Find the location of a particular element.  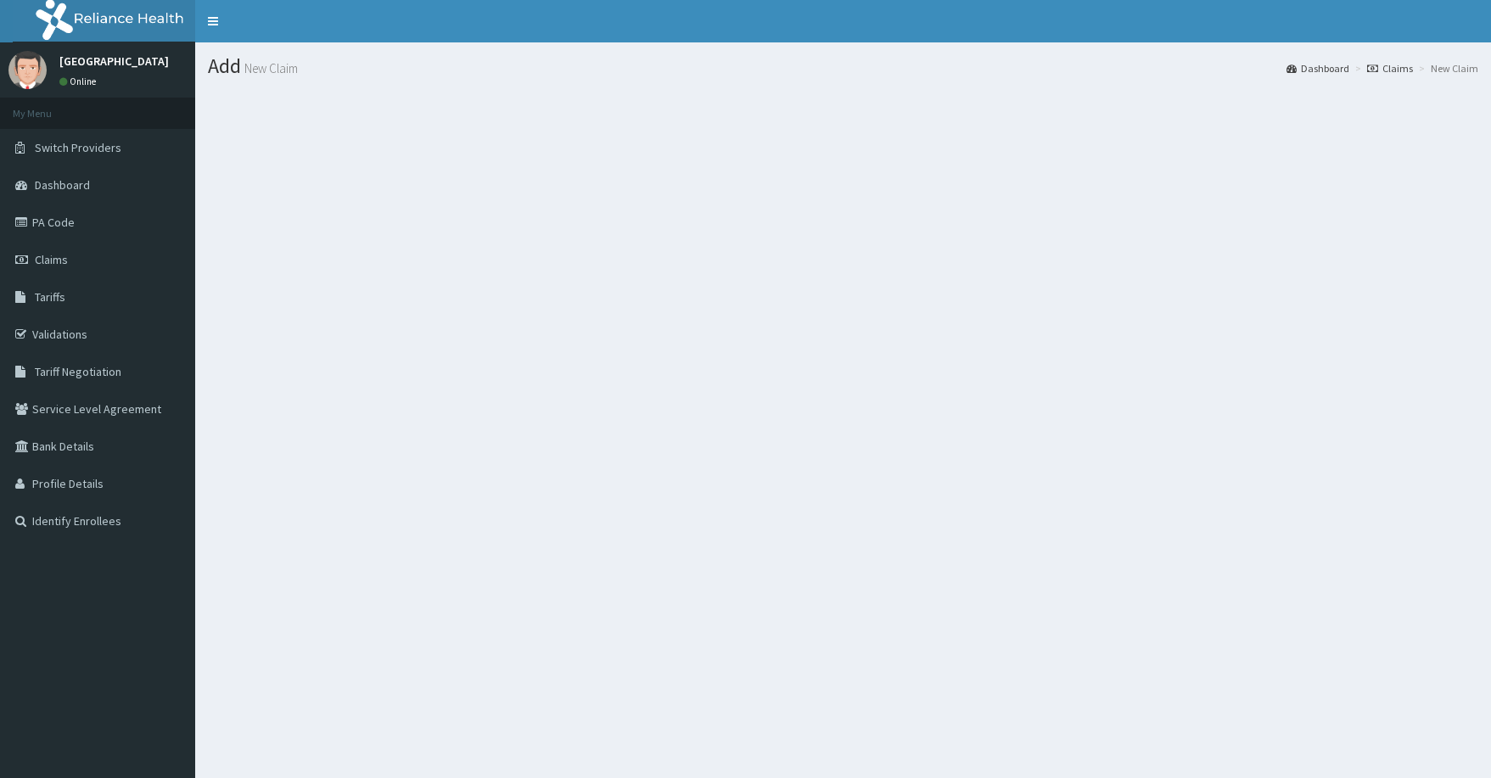

span: Tariff Negotiation is located at coordinates (78, 372).